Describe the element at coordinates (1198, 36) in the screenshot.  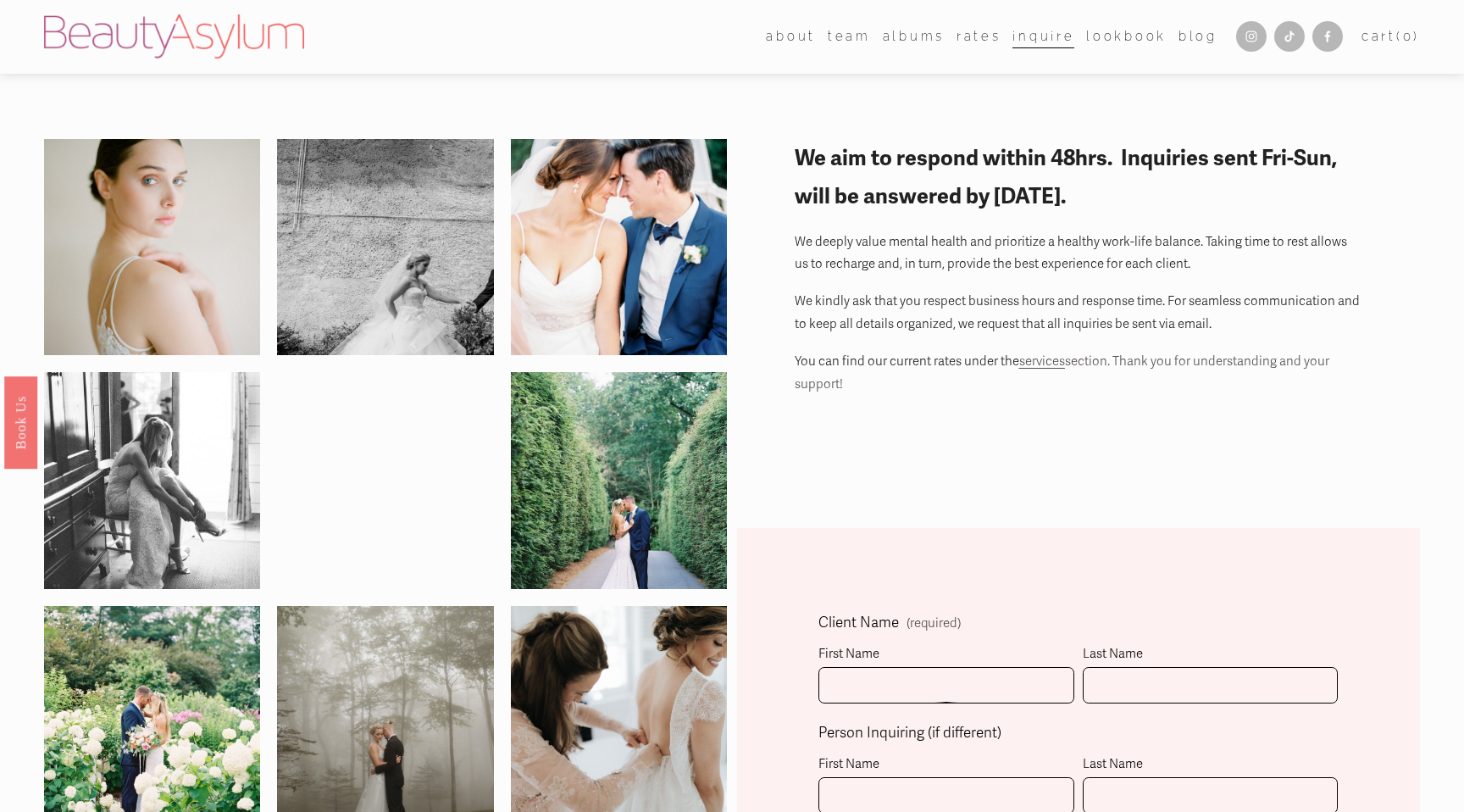
I see `a: Blog` at that location.